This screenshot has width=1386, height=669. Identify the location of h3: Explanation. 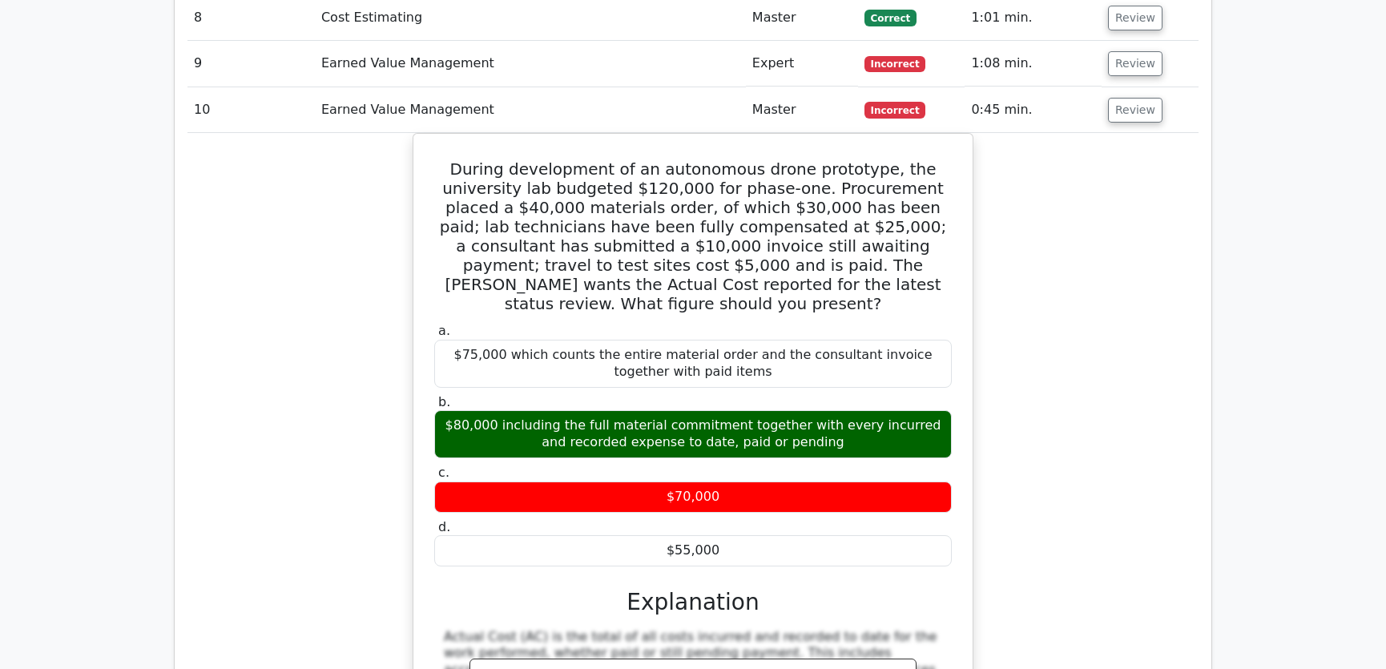
(693, 603).